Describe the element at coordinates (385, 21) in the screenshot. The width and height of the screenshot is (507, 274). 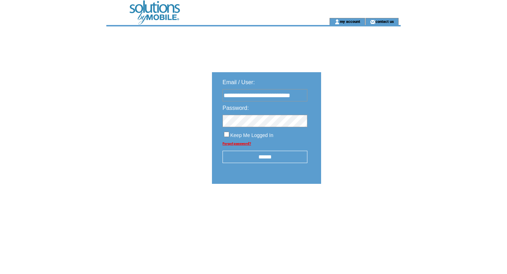
I see `a: contact us` at that location.